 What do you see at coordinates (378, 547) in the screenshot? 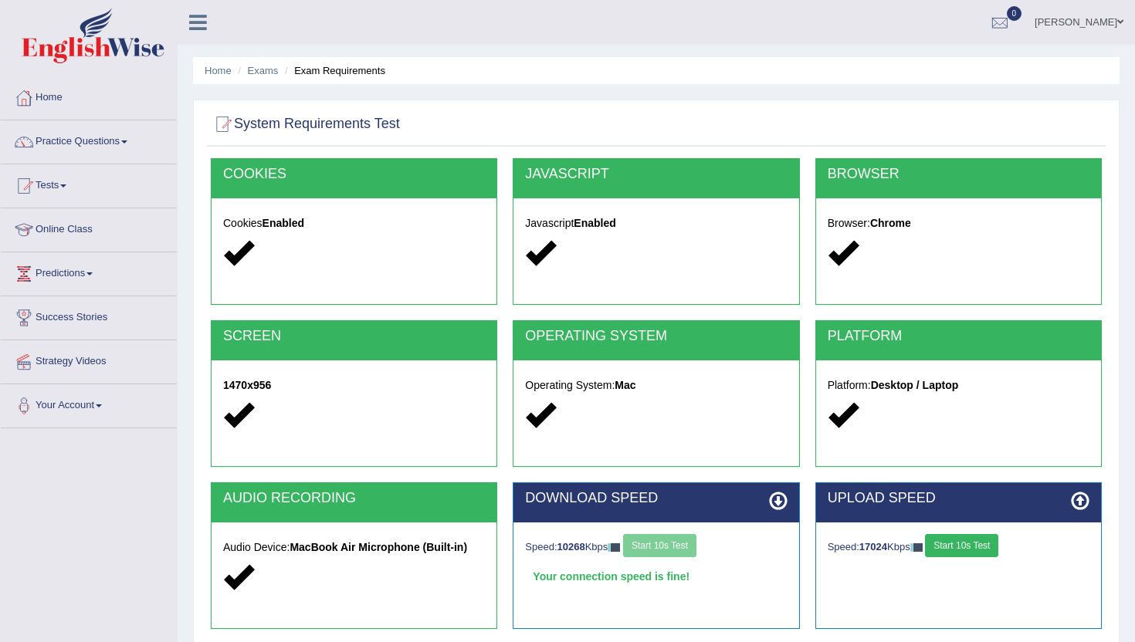
I see `strong: MacBook Air Microphone (Built-in)` at bounding box center [378, 547].